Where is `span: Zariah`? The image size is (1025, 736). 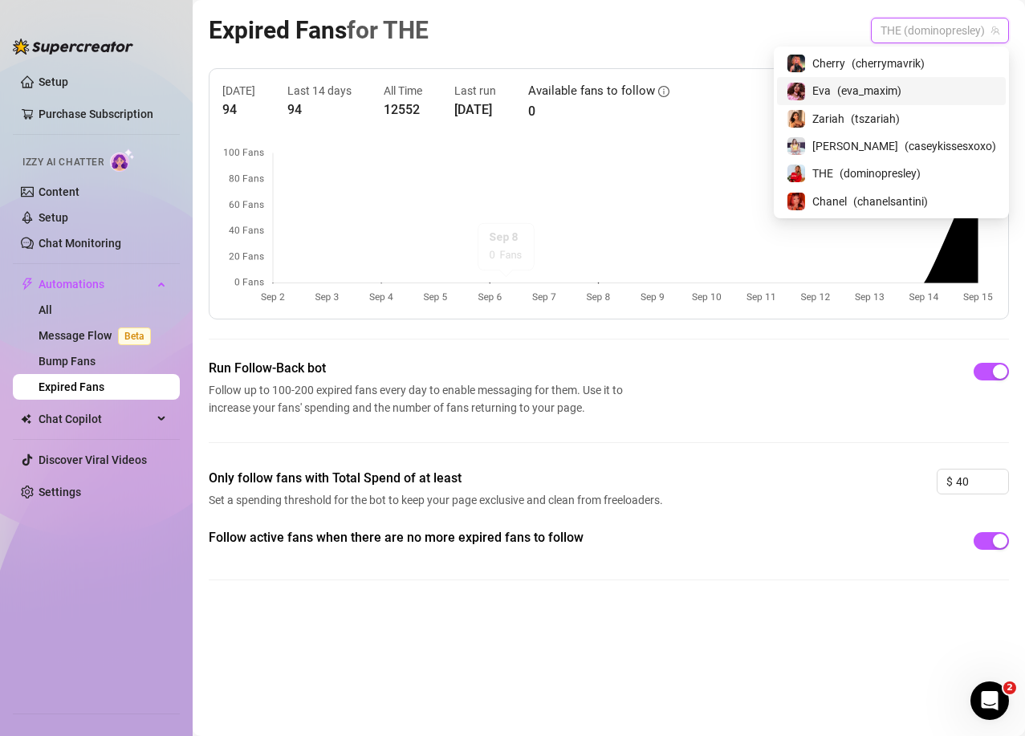 span: Zariah is located at coordinates (828, 119).